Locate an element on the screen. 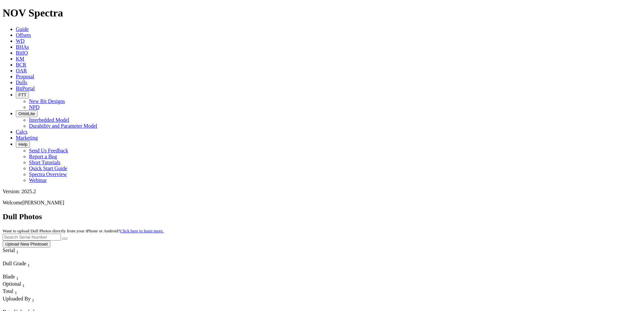 This screenshot has height=311, width=632. span: BHAs is located at coordinates (22, 47).